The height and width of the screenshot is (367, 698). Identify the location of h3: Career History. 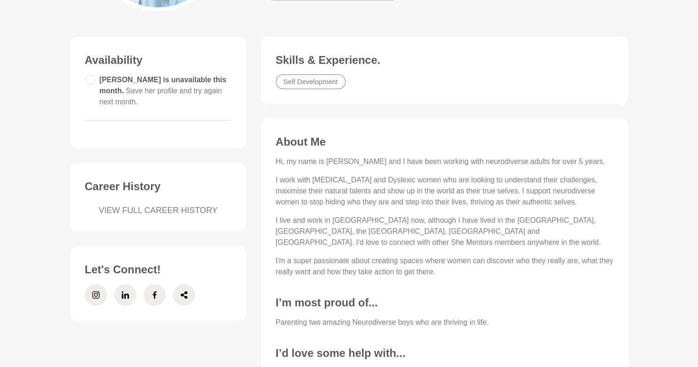
(158, 186).